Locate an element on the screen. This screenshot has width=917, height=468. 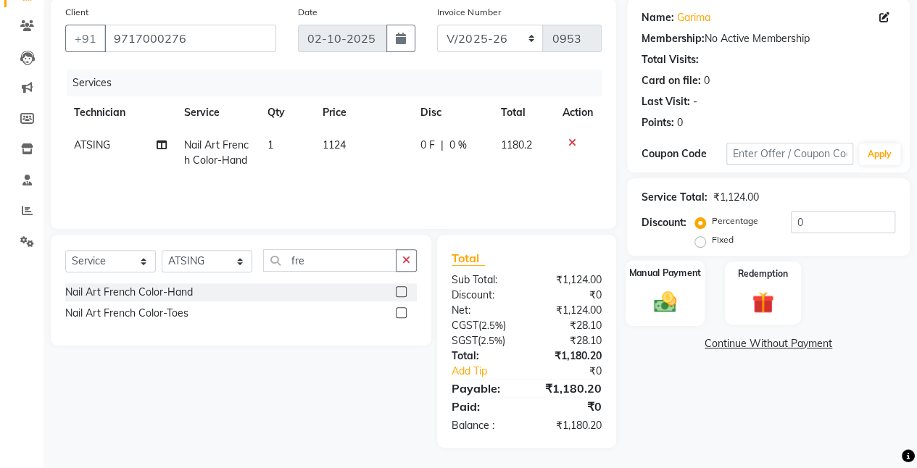
div: Net: is located at coordinates (483, 310).